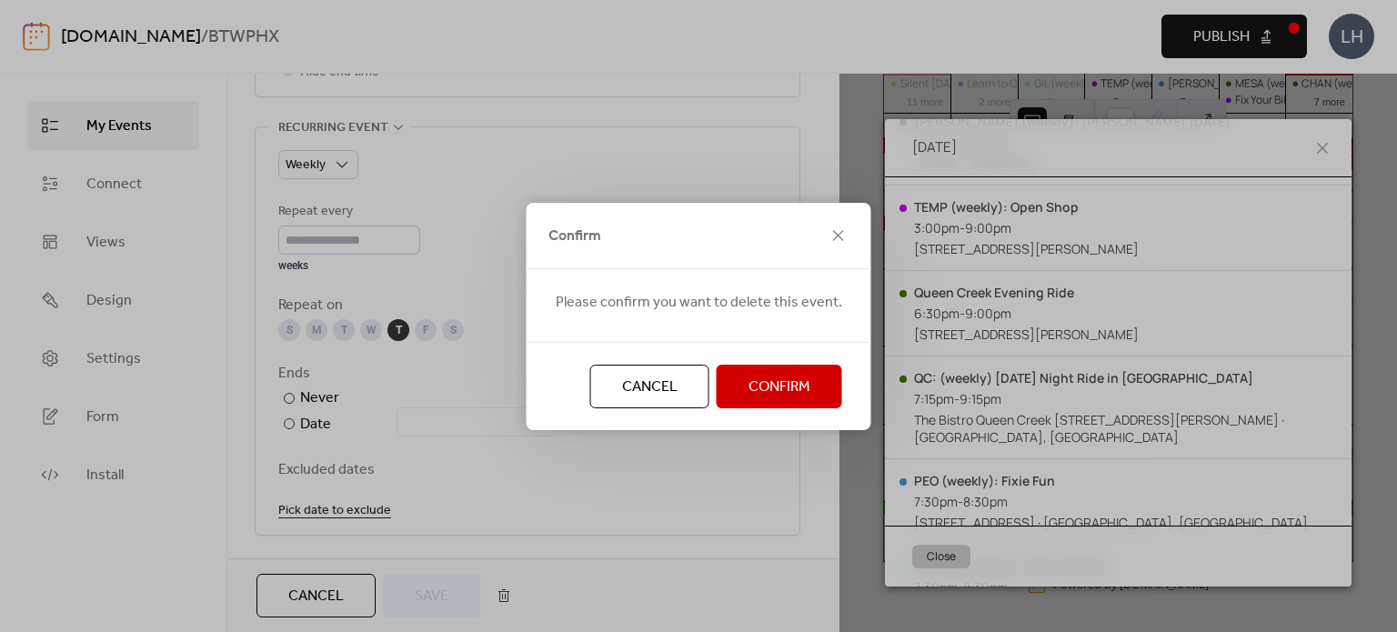 The height and width of the screenshot is (632, 1397). I want to click on span: Cancel, so click(649, 387).